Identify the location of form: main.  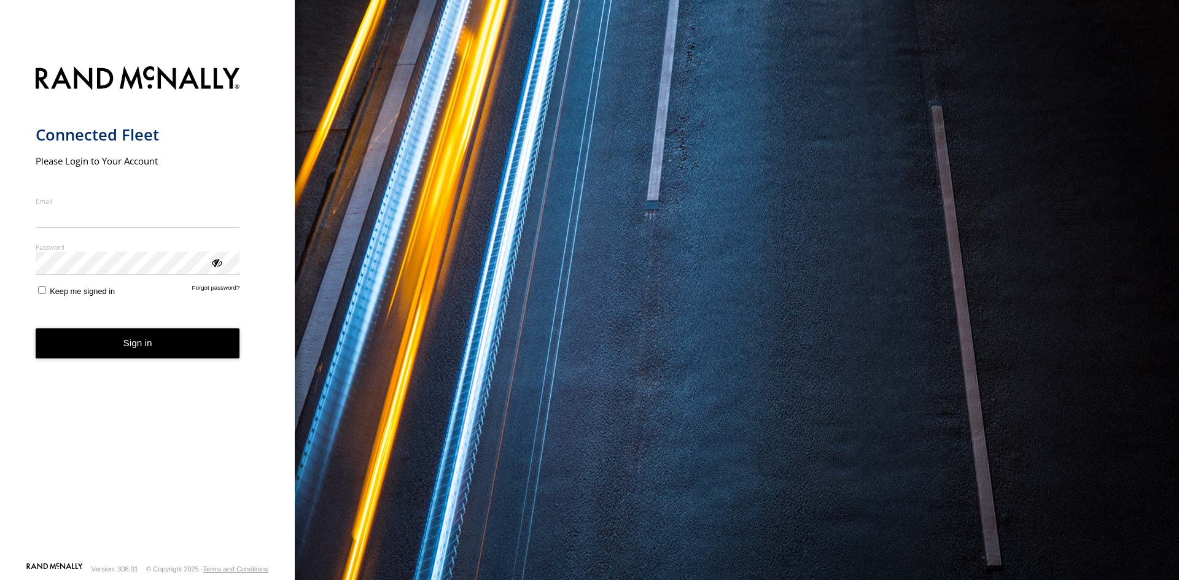
(147, 310).